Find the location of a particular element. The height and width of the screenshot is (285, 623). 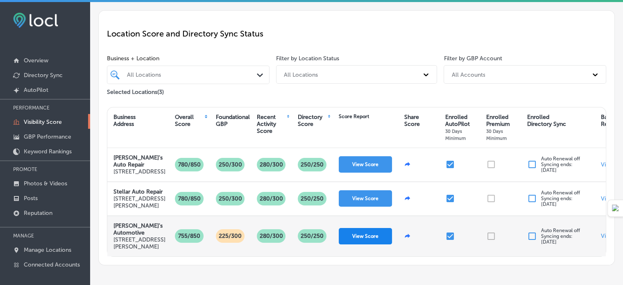

p: 755/850 is located at coordinates (189, 235).